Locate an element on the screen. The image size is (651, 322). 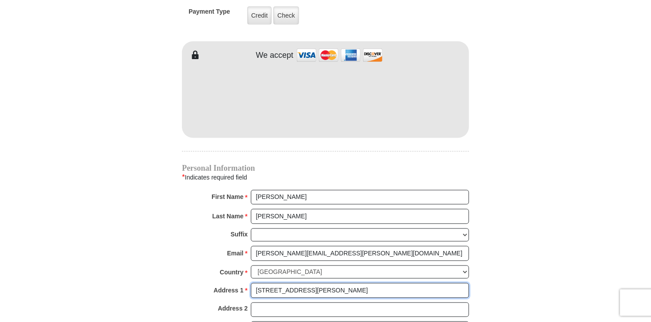
img: credit cards accepted is located at coordinates (340, 55).